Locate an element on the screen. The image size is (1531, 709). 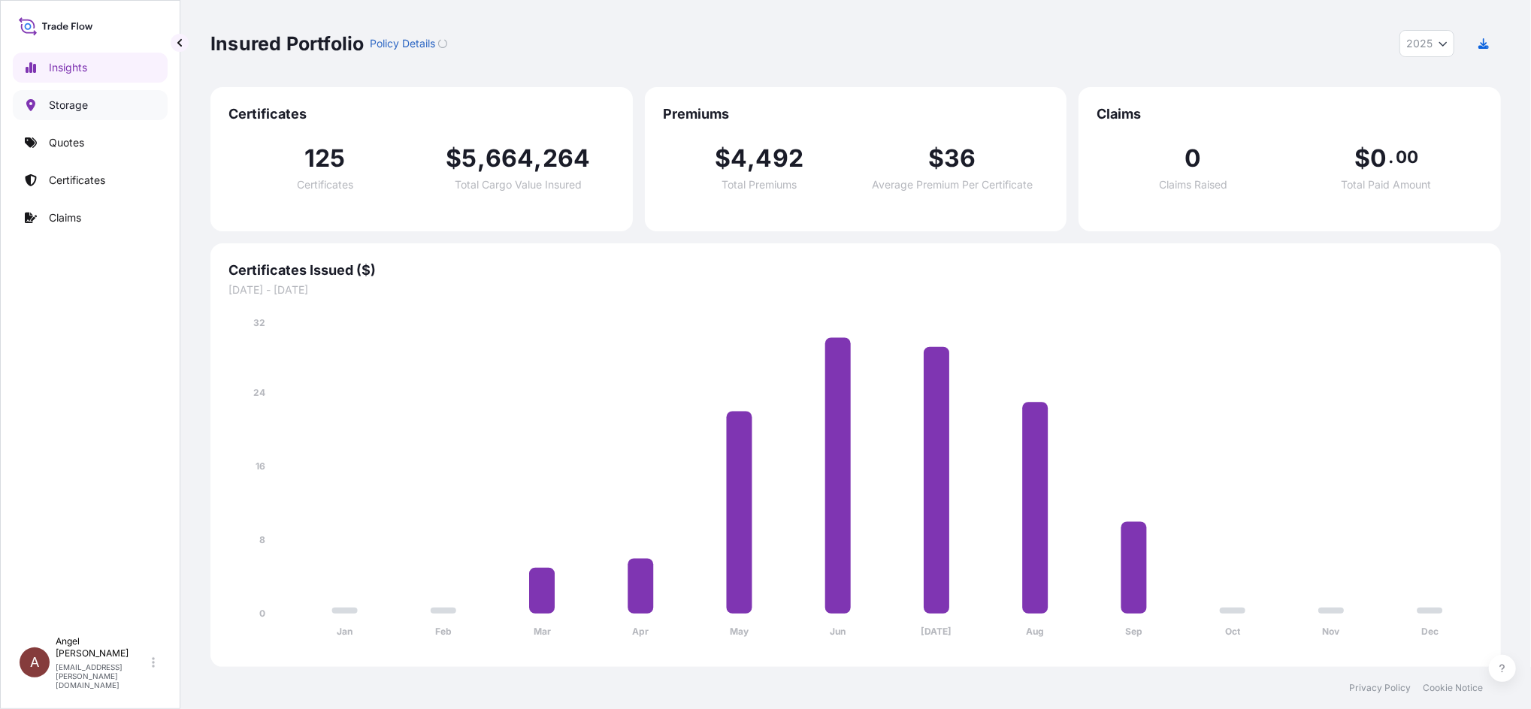
tspan: Oct is located at coordinates (1232, 632).